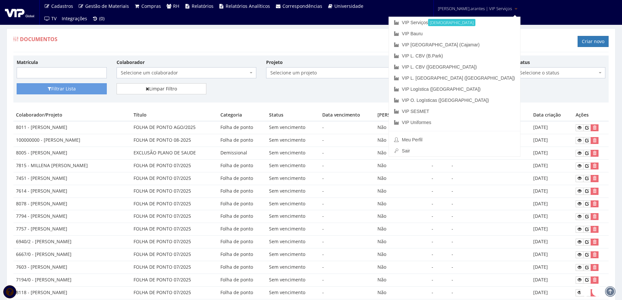 This screenshot has height=300, width=622. Describe the element at coordinates (74, 19) in the screenshot. I see `a: Integrações` at that location.